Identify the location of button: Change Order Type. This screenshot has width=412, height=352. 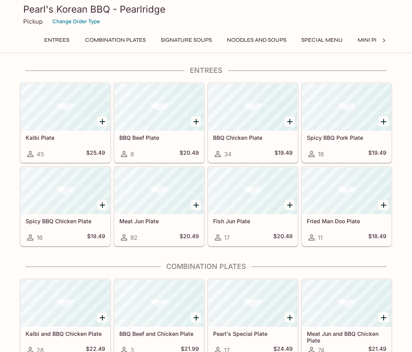
(76, 21).